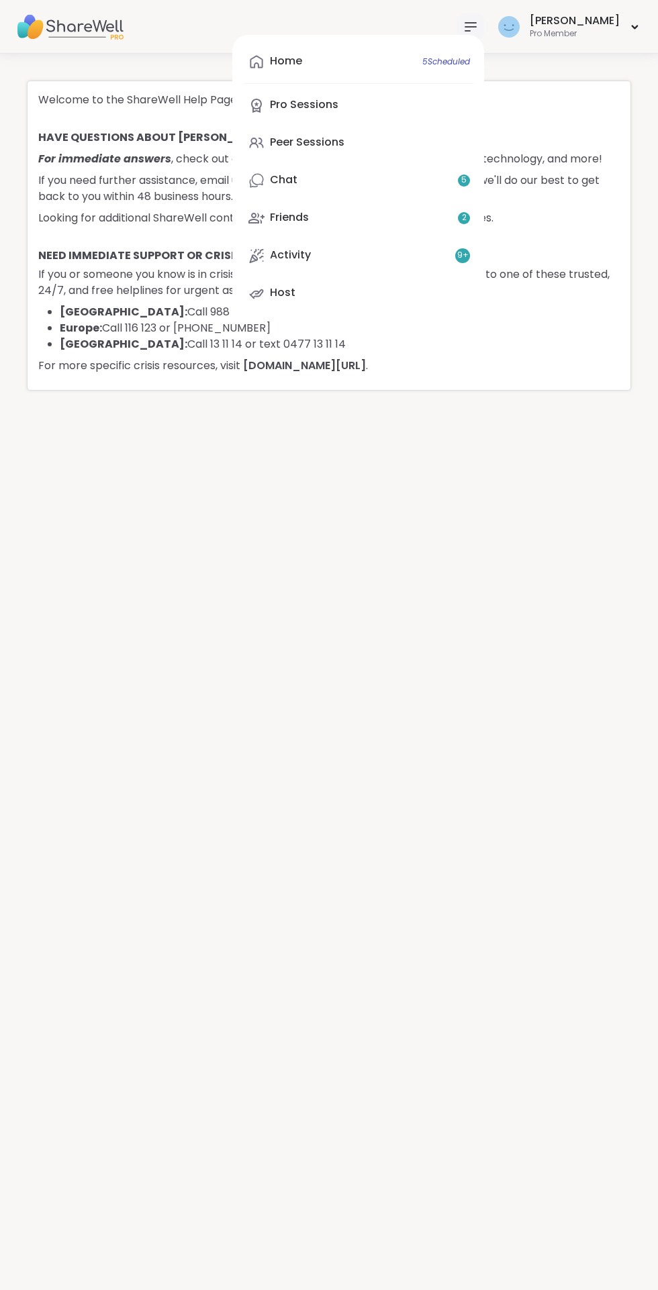 The height and width of the screenshot is (1290, 658). I want to click on p: Looking for additional ShareWell content? Visit our for more insights and updates., so click(329, 218).